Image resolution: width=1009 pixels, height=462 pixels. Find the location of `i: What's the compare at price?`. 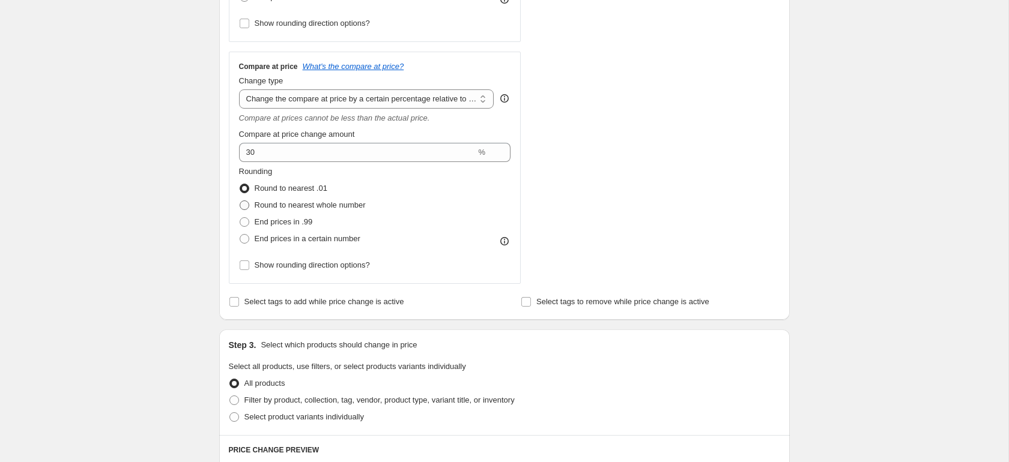

i: What's the compare at price? is located at coordinates (353, 66).